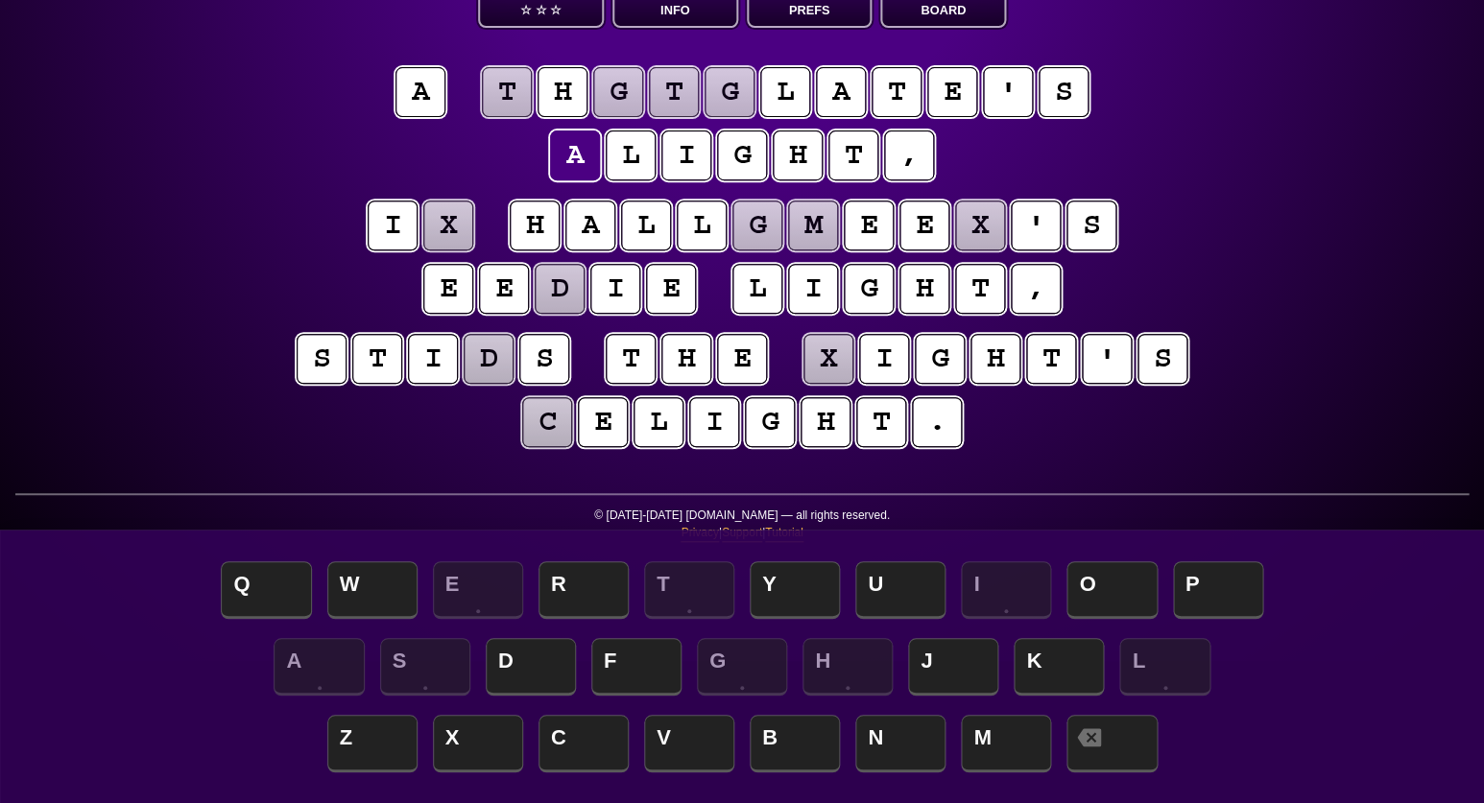 This screenshot has height=803, width=1484. Describe the element at coordinates (1006, 744) in the screenshot. I see `span: M` at that location.